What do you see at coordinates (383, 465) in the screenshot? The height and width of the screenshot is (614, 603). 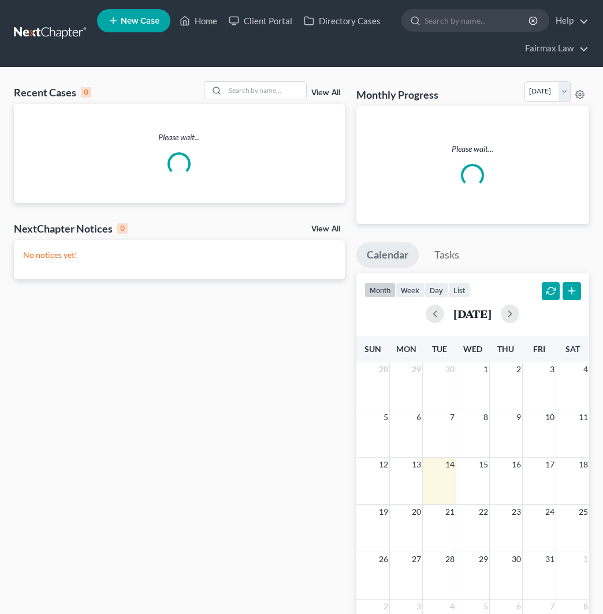 I see `span: 12` at bounding box center [383, 465].